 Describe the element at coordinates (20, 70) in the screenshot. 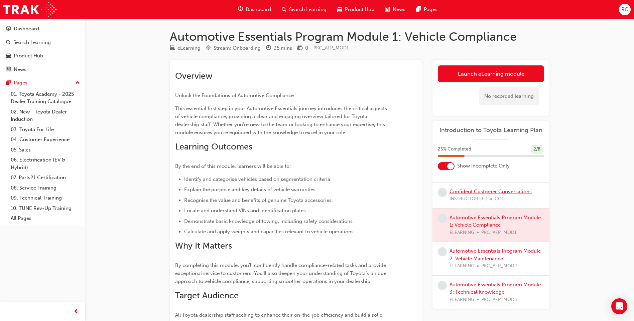

I see `div: News` at that location.